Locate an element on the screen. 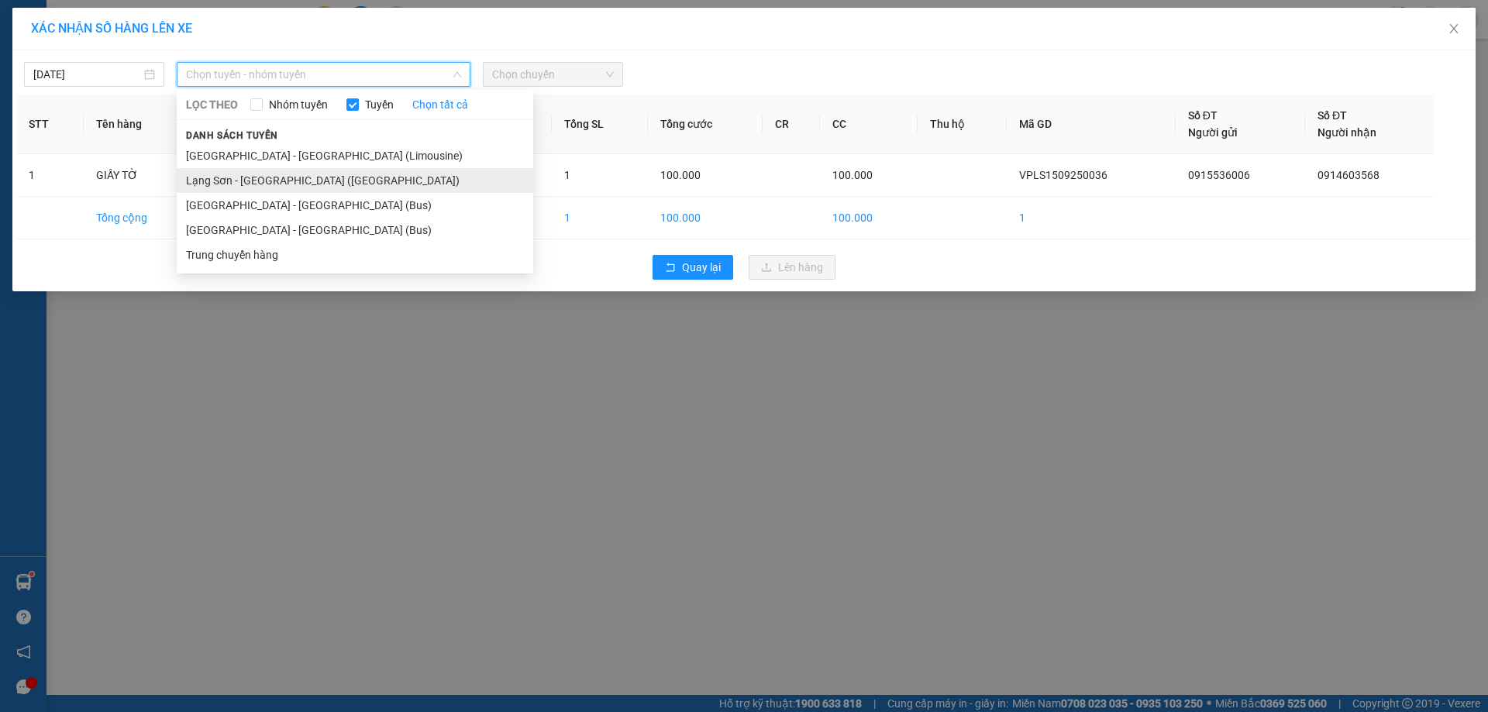  span: Người nhận is located at coordinates (1347, 133).